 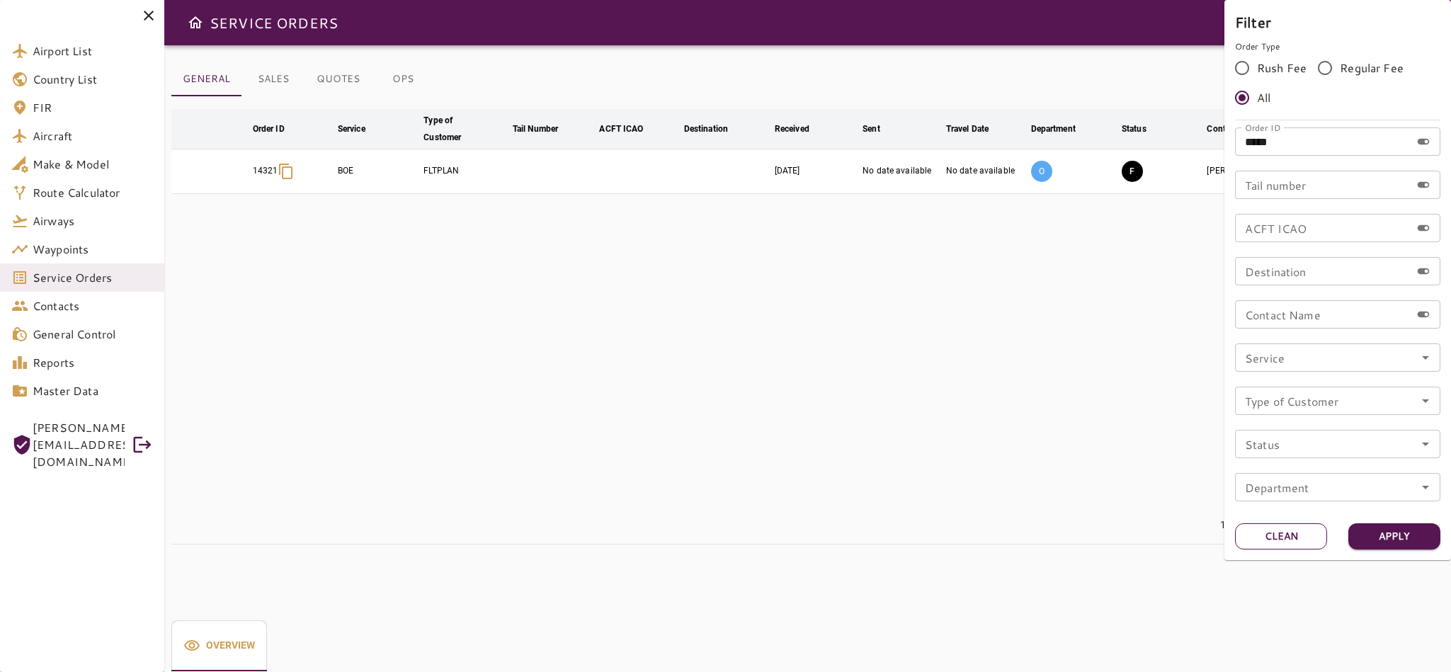 What do you see at coordinates (1338, 22) in the screenshot?
I see `h6: Filter` at bounding box center [1338, 22].